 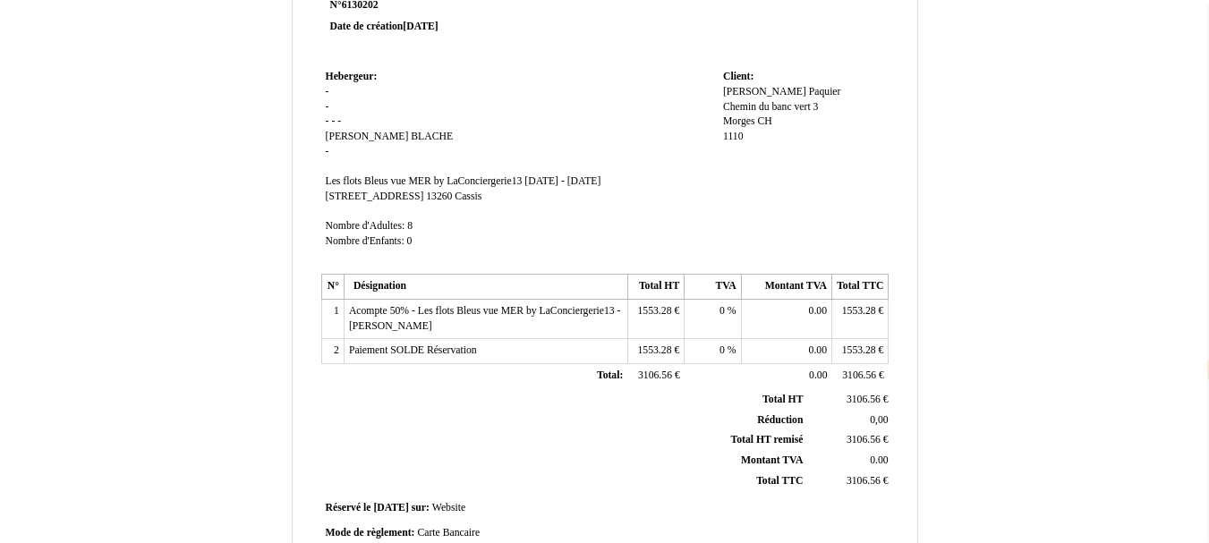 What do you see at coordinates (348, 508) in the screenshot?
I see `span: Réservé le` at bounding box center [348, 508].